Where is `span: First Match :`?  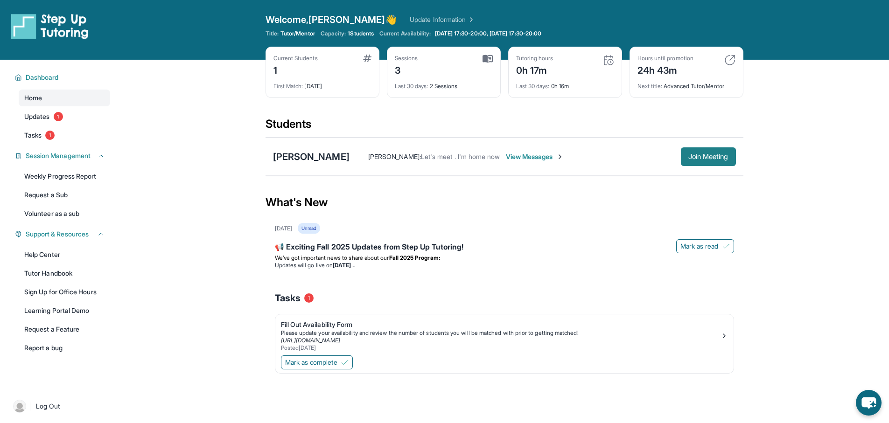
span: First Match : is located at coordinates (288, 86).